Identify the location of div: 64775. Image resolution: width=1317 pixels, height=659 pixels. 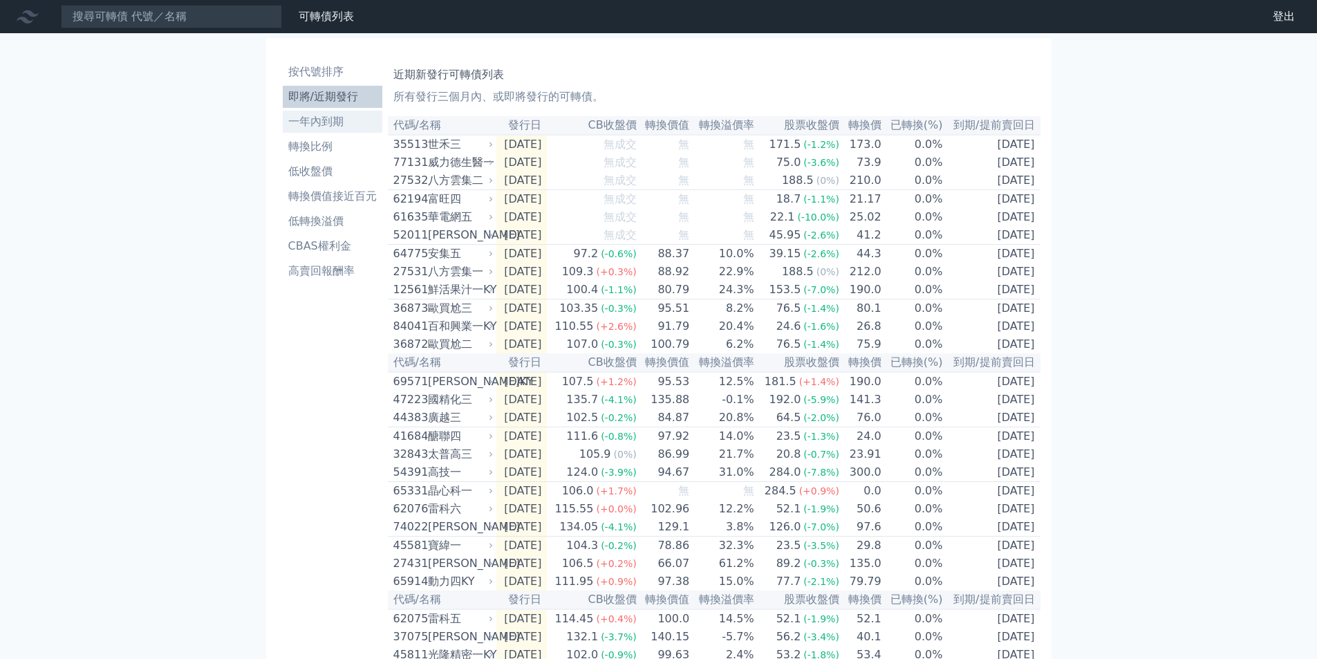
(409, 254).